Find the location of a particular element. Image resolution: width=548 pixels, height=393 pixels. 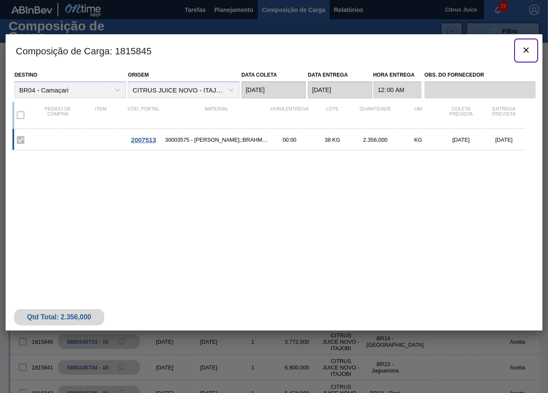

label: Data coleta is located at coordinates (259, 75).